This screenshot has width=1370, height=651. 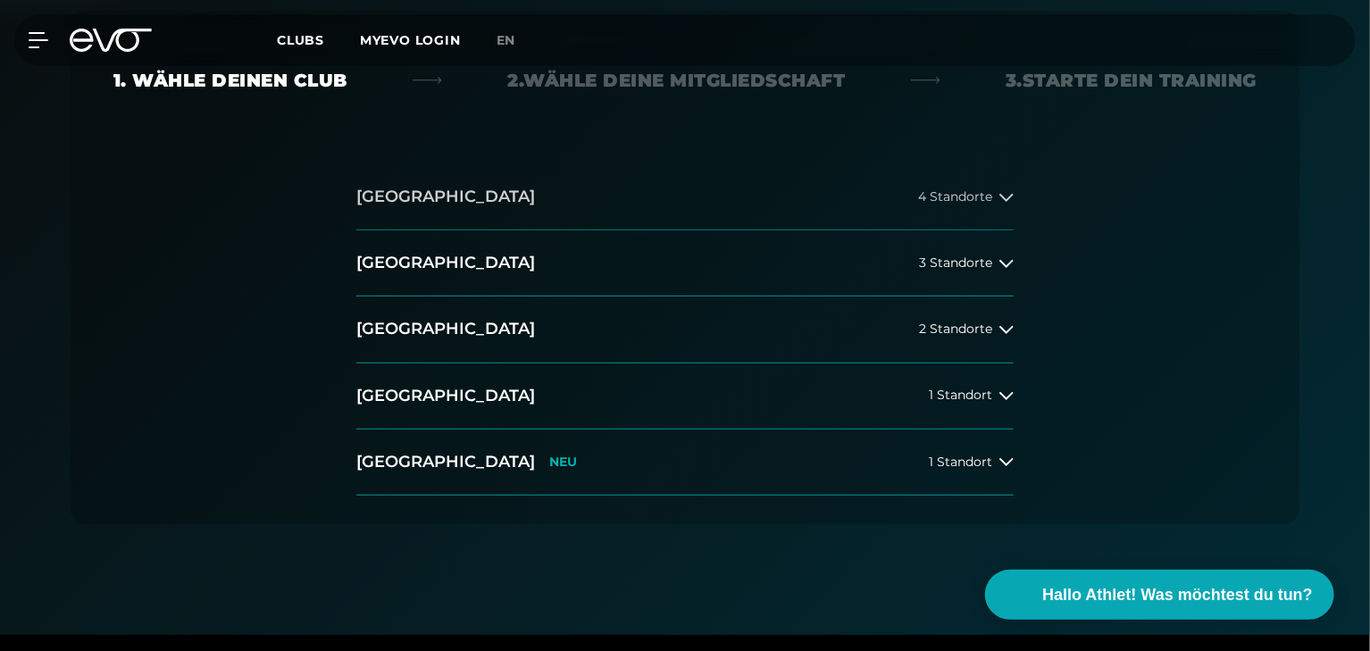 I want to click on span: Clubs, so click(x=300, y=40).